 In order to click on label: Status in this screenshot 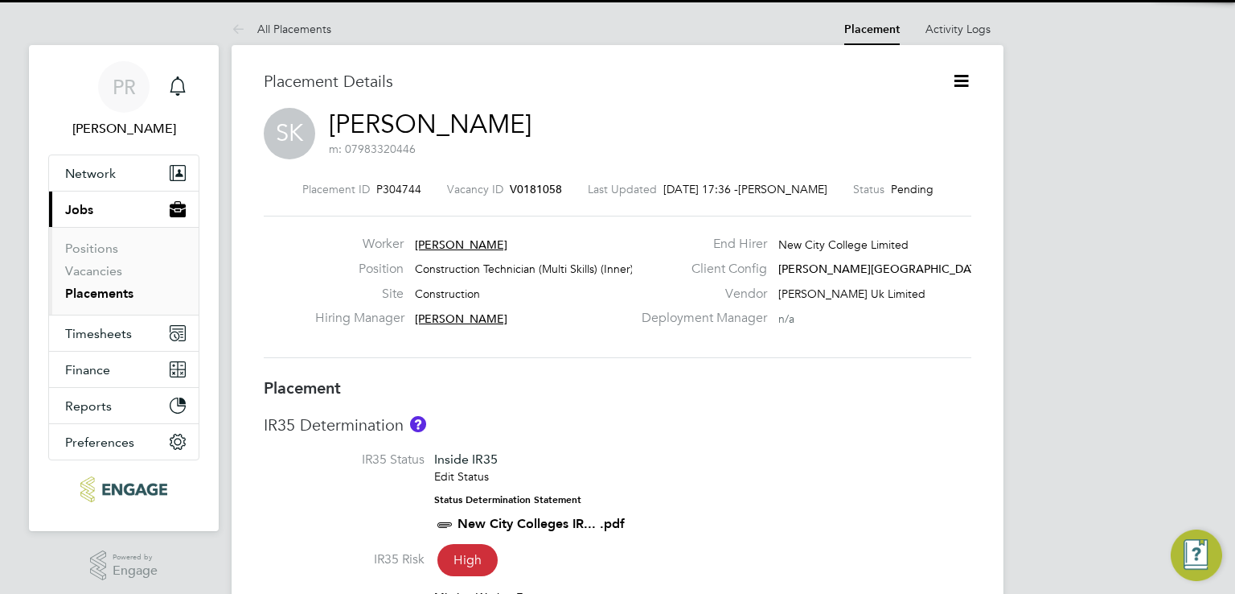, I will do `click(869, 189)`.